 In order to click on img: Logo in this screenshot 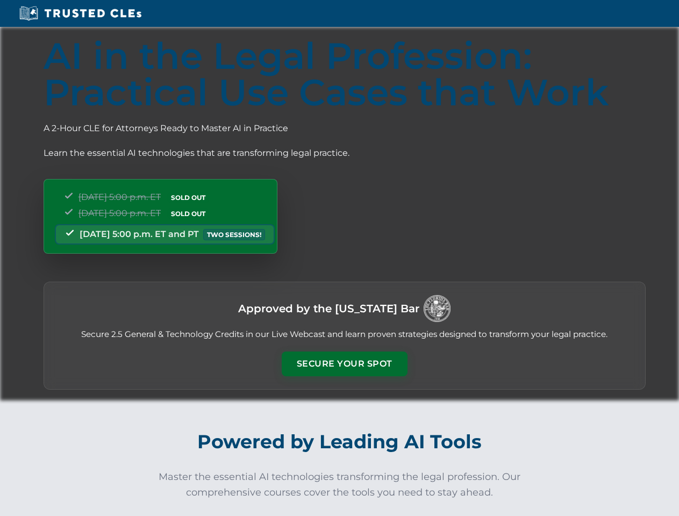, I will do `click(437, 309)`.